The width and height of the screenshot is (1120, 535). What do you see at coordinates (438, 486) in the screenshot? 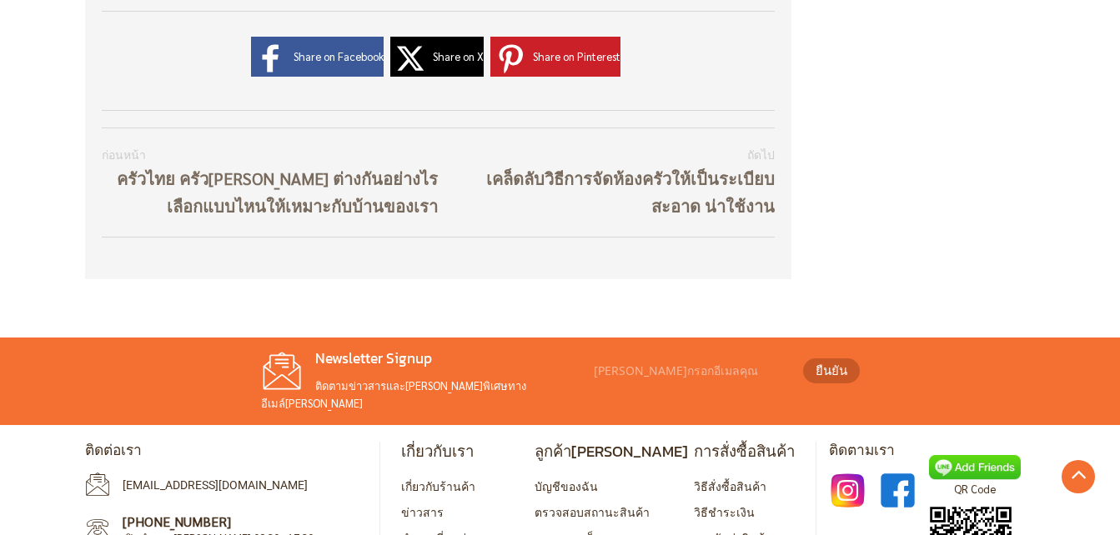
I see `a: เกี่ยวกับร้านค้า` at bounding box center [438, 486].